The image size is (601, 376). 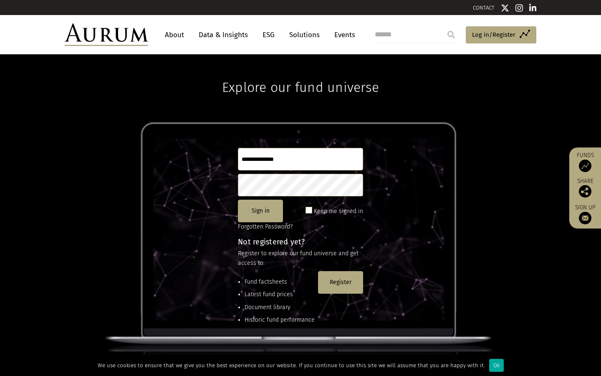 What do you see at coordinates (585, 218) in the screenshot?
I see `img: Sign up to our newsletter` at bounding box center [585, 218].